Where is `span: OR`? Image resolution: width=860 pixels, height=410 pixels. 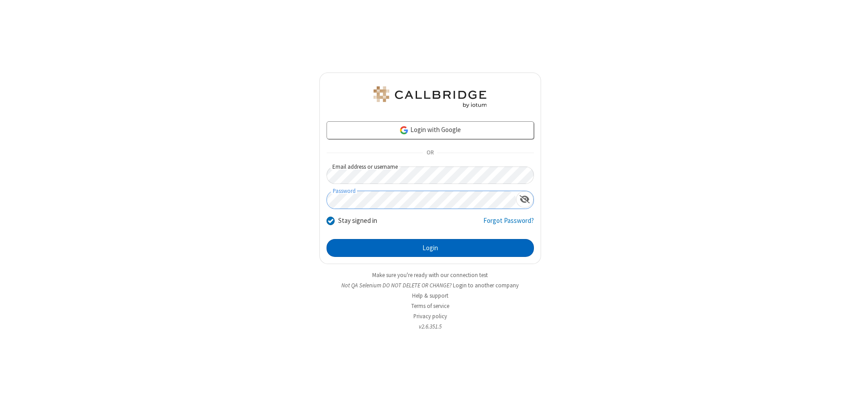 span: OR is located at coordinates (430, 153).